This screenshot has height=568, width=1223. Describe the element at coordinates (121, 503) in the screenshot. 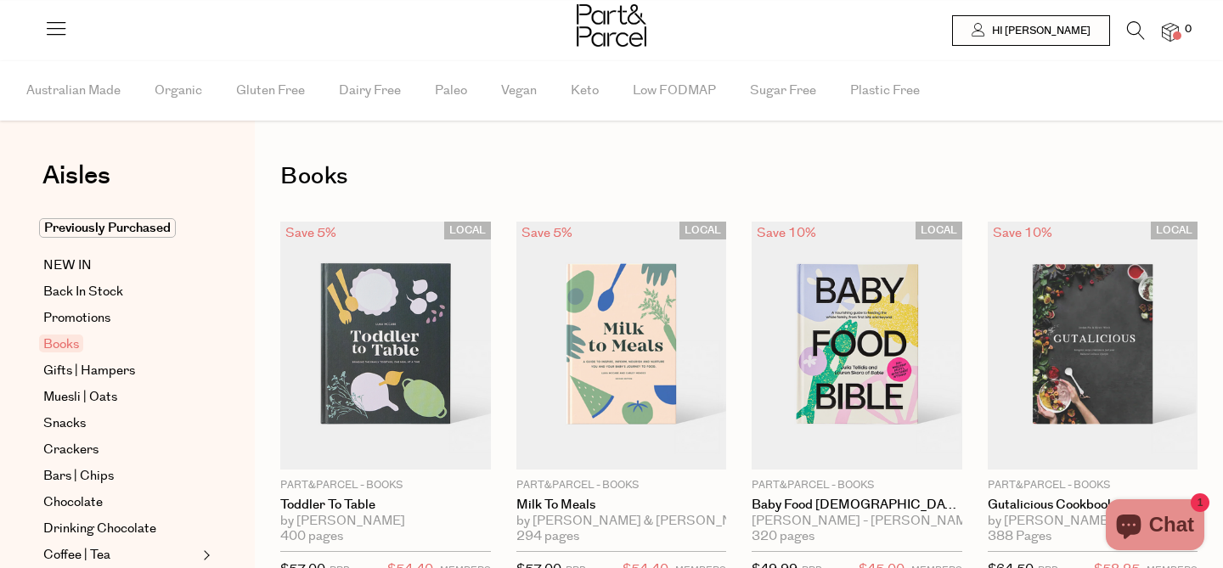

I see `a: Chocolate` at that location.